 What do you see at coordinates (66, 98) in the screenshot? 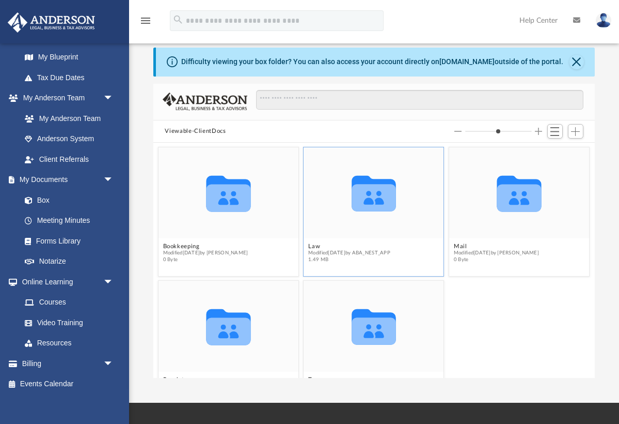
I see `a: My Anderson Teamarrow_drop_down` at bounding box center [66, 98].